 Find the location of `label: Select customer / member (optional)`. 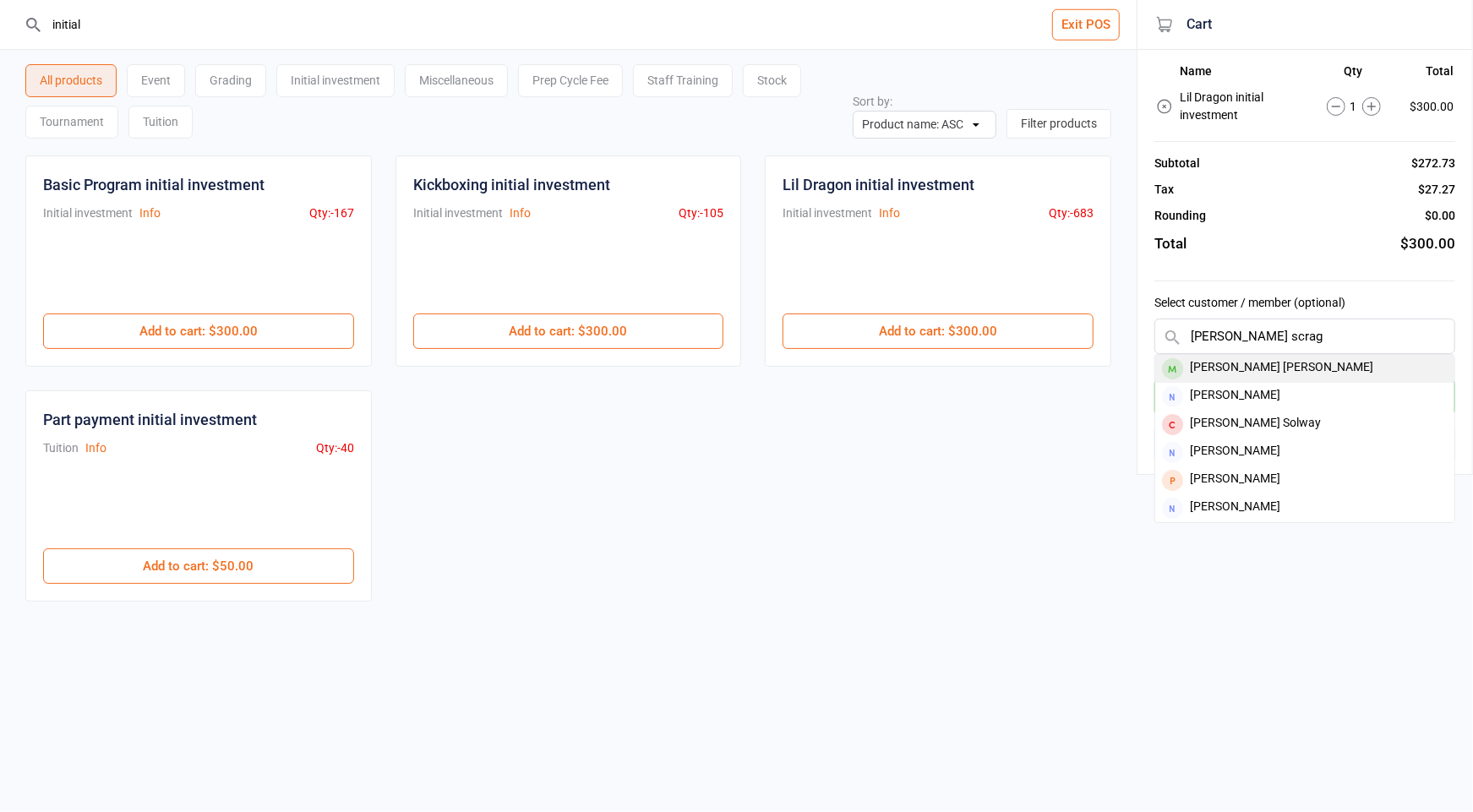

label: Select customer / member (optional) is located at coordinates (1305, 302).